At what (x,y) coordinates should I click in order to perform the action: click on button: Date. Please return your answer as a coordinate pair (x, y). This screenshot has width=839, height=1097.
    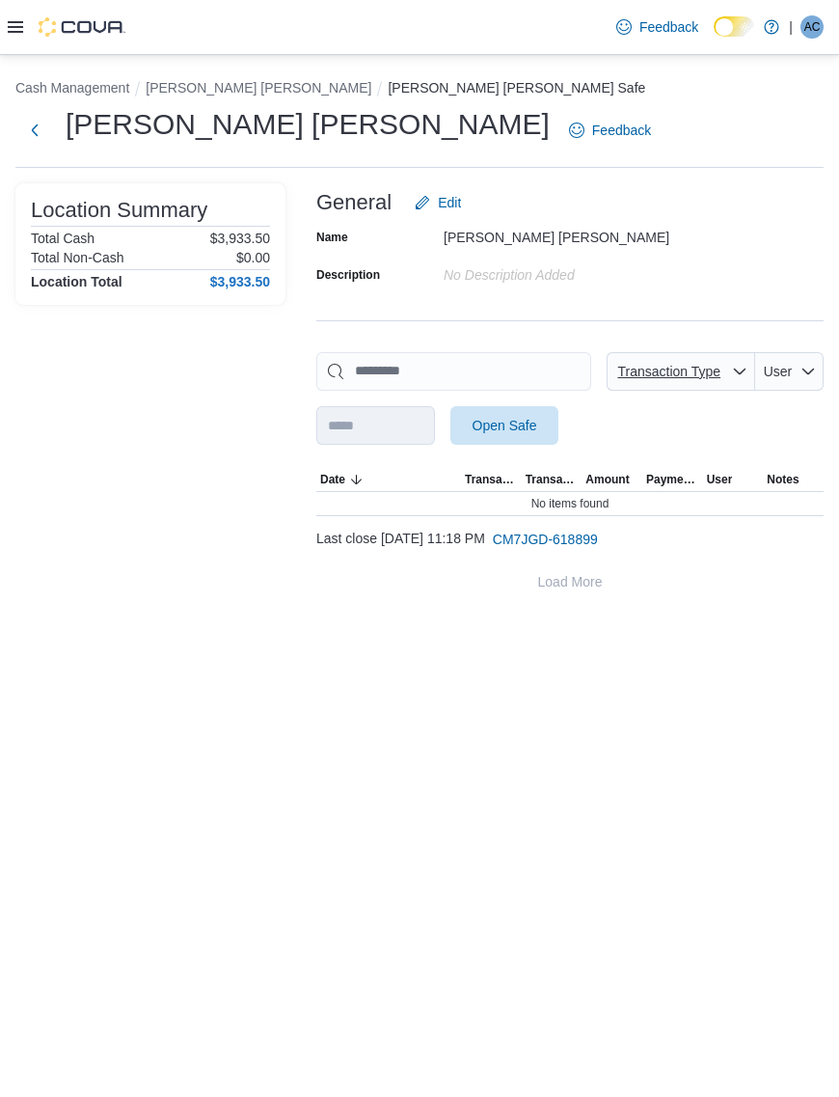
    Looking at the image, I should click on (389, 479).